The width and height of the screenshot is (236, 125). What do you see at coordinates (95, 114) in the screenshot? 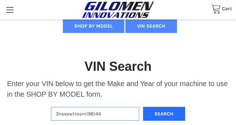
I see `input: Enter VIN of your machine` at bounding box center [95, 114].